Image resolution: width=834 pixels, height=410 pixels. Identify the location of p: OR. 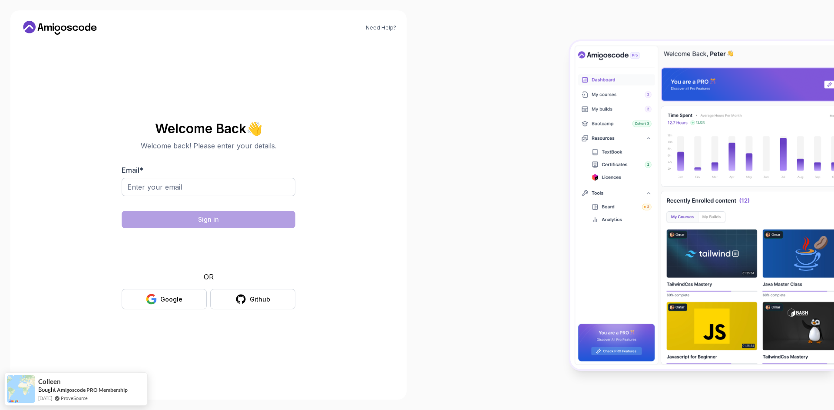
(208, 277).